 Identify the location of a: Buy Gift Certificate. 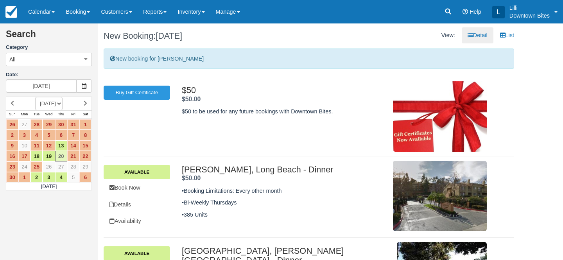
(137, 93).